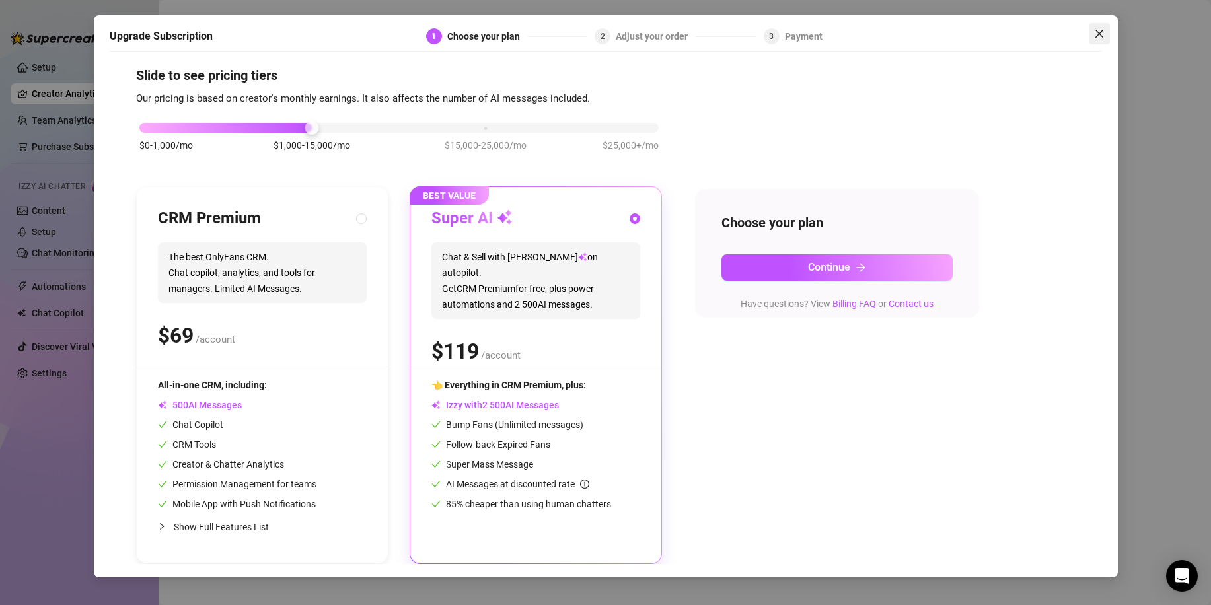  I want to click on div: Open Intercom Messenger, so click(1182, 576).